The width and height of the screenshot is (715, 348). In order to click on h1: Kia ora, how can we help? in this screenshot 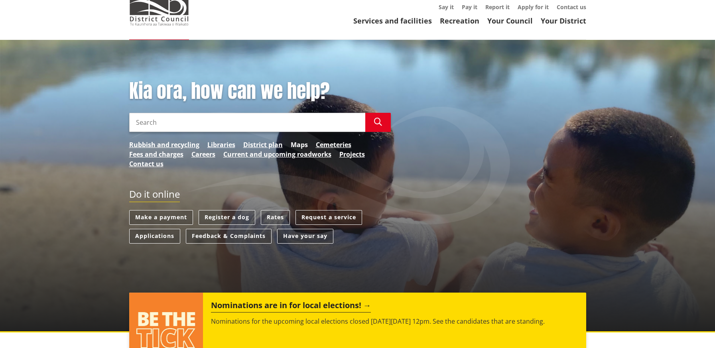, I will do `click(260, 91)`.